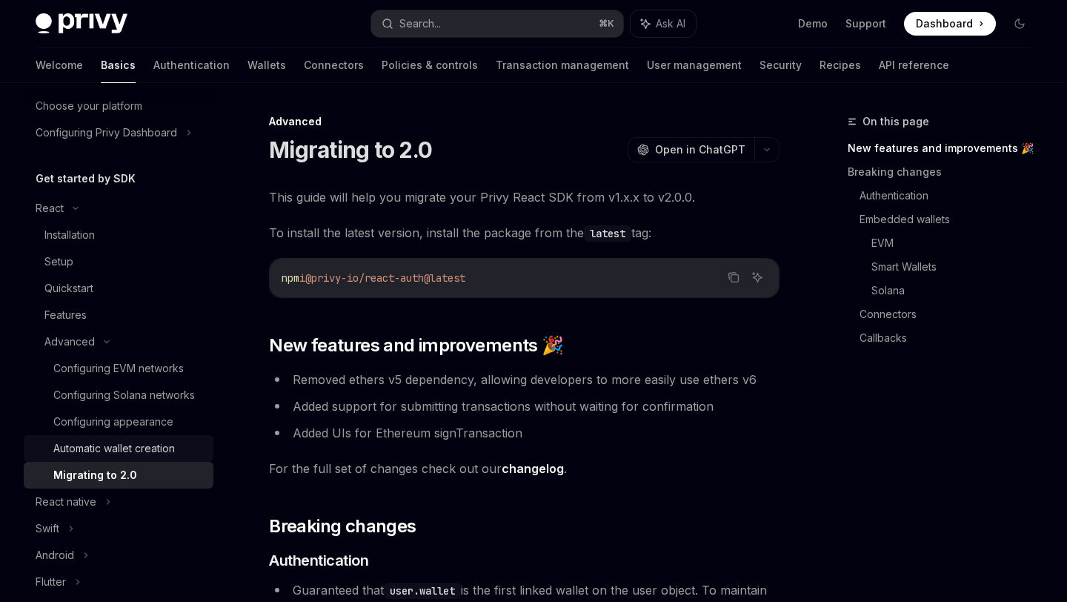  Describe the element at coordinates (50, 208) in the screenshot. I see `div: React` at that location.